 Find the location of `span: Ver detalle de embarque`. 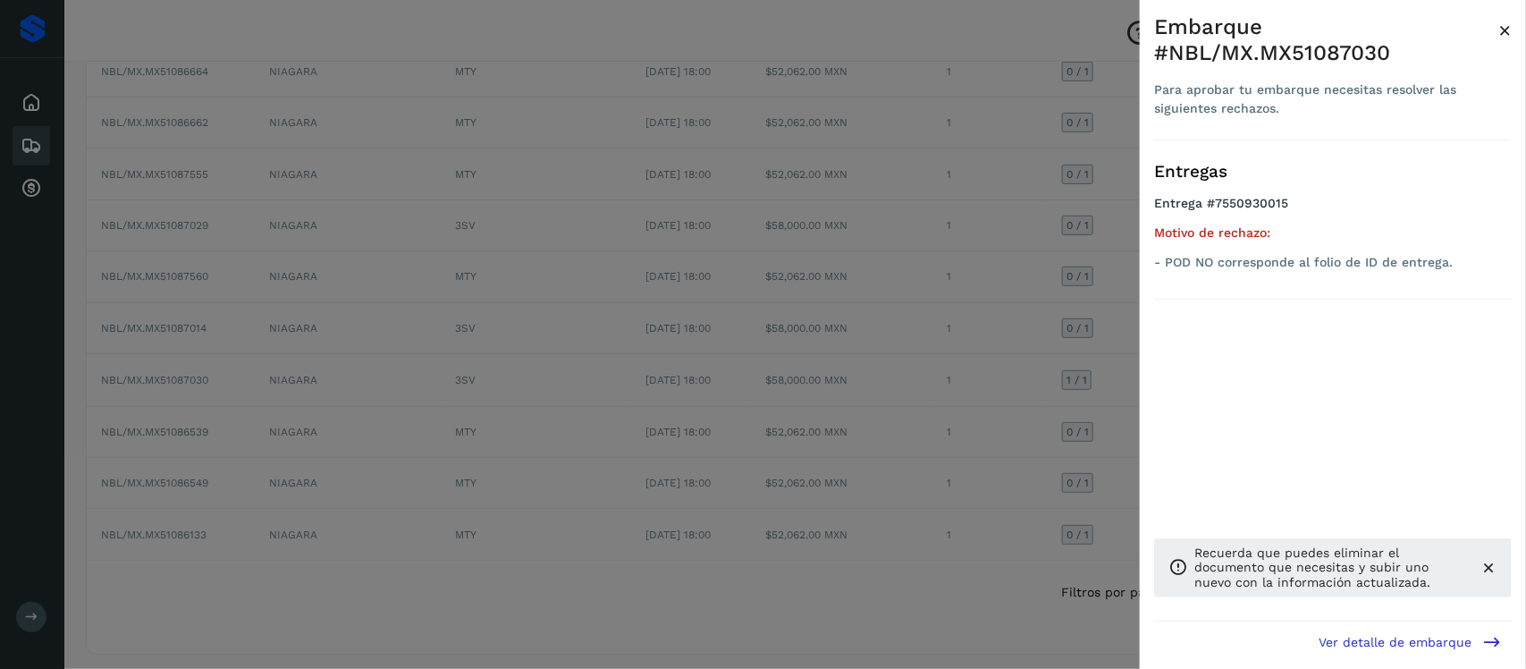

span: Ver detalle de embarque is located at coordinates (1394, 642).